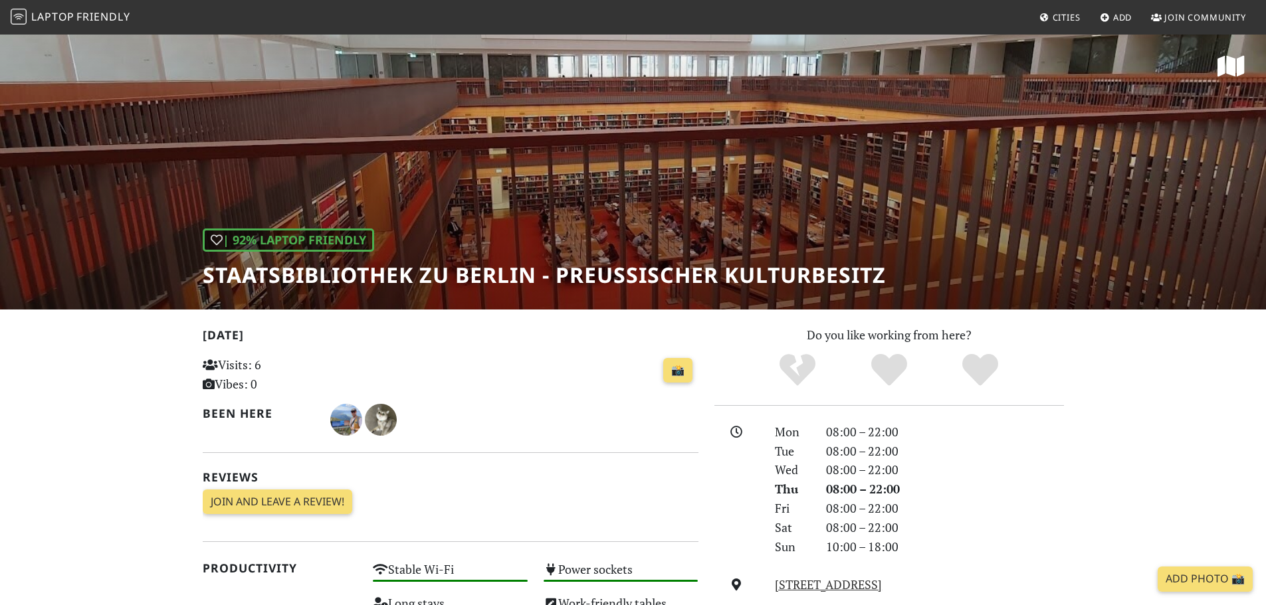  What do you see at coordinates (1205, 17) in the screenshot?
I see `span: Join Community` at bounding box center [1205, 17].